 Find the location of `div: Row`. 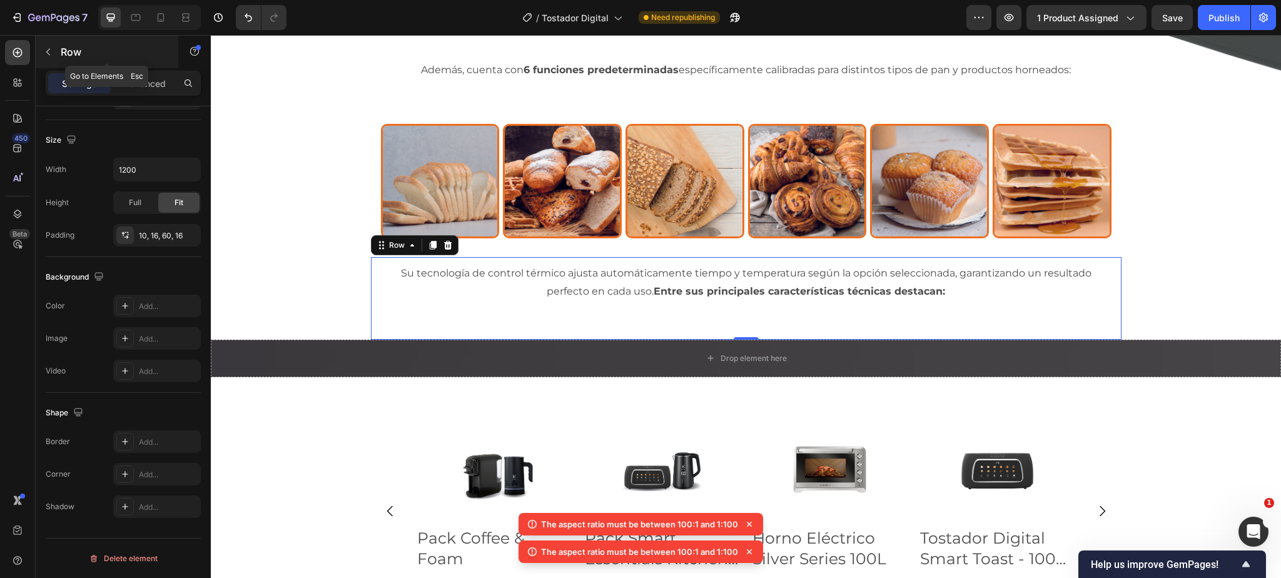

div: Row is located at coordinates (186, 210).